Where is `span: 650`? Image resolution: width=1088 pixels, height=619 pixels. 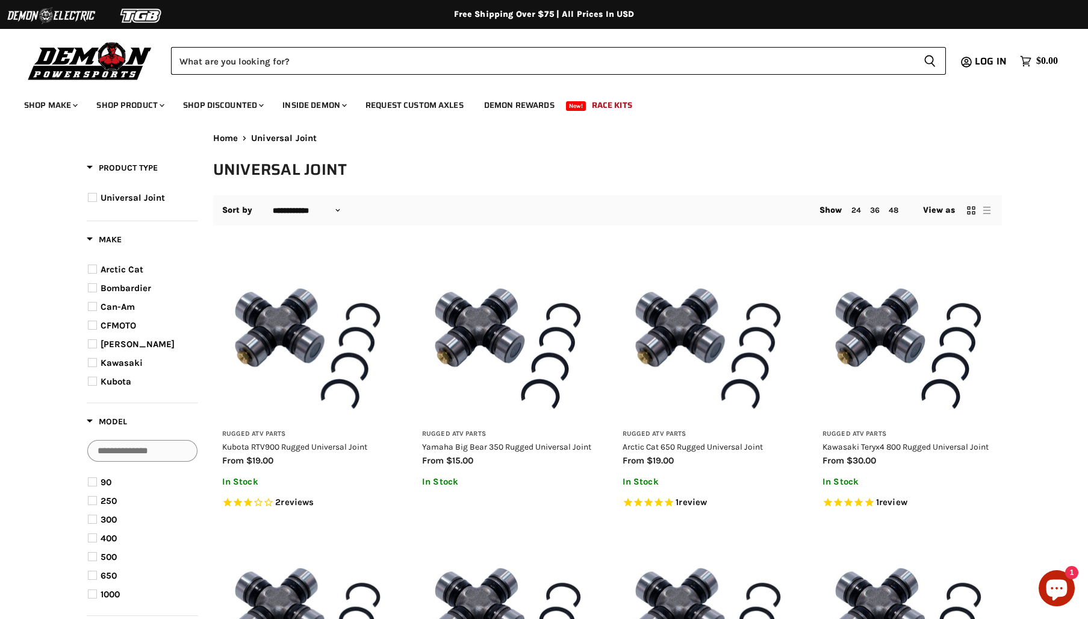 span: 650 is located at coordinates (108, 575).